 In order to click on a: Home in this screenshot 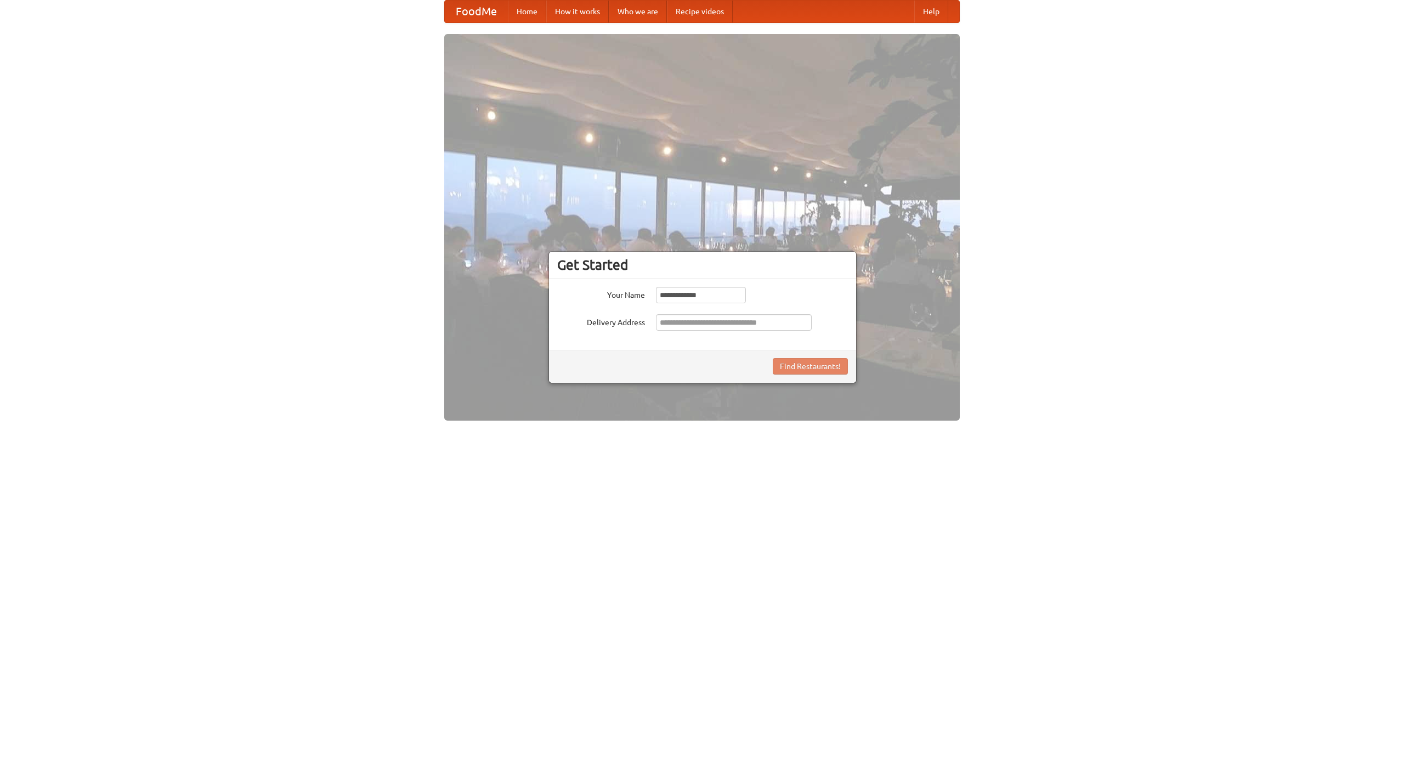, I will do `click(527, 12)`.